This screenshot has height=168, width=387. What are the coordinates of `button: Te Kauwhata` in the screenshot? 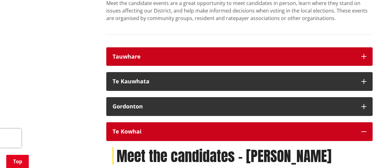 It's located at (239, 81).